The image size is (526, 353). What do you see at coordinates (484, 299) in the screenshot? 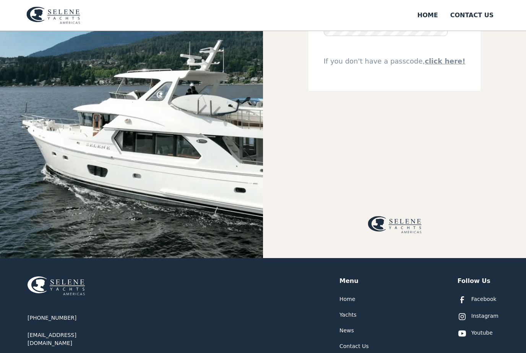
I see `div: Facebook` at bounding box center [484, 299].